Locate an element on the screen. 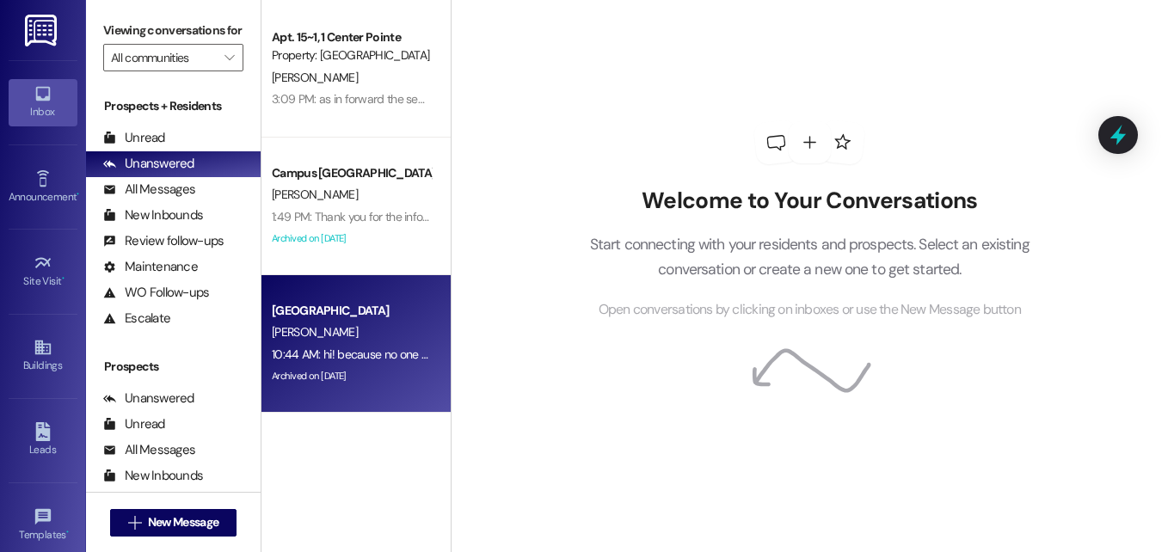 The height and width of the screenshot is (552, 1168). a: Buildings is located at coordinates (43, 356).